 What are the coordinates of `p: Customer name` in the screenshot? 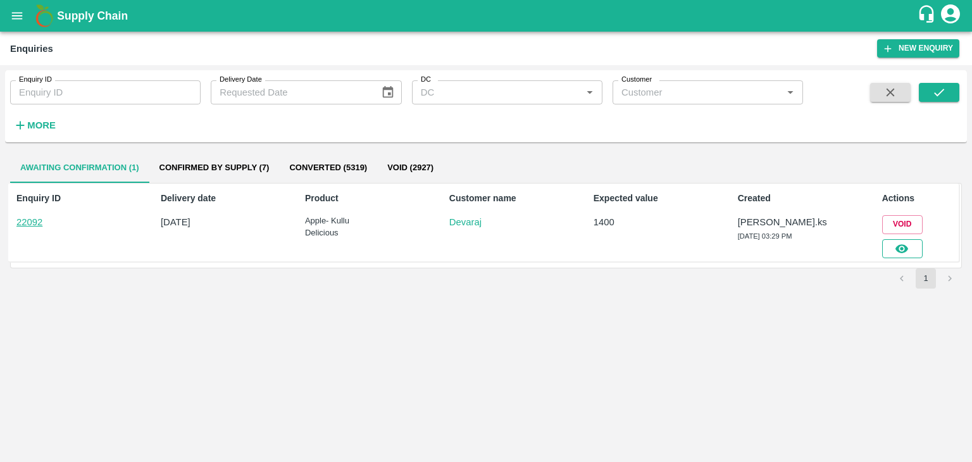 It's located at (486, 198).